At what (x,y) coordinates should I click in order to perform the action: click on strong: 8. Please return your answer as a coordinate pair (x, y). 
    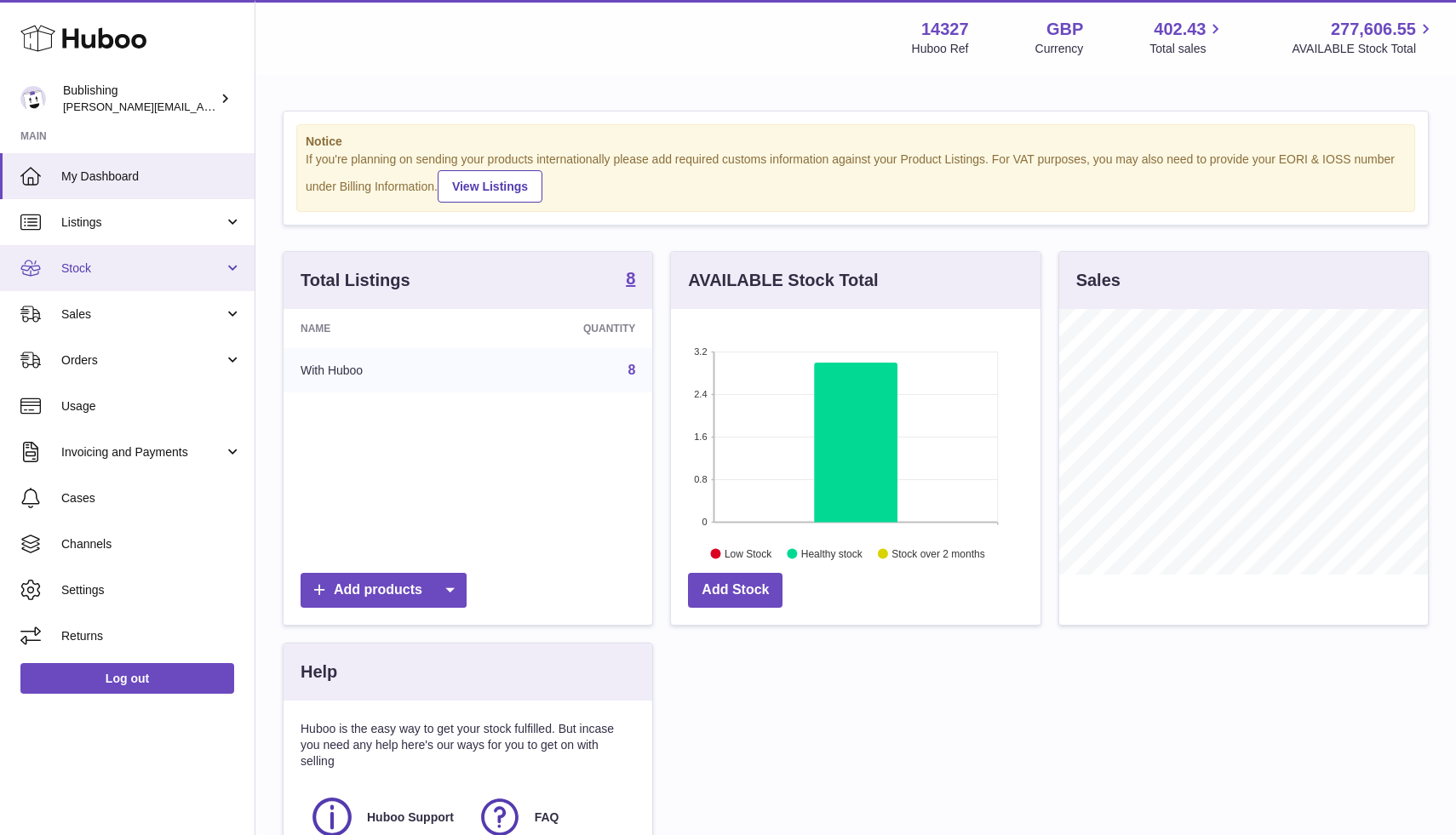
    Looking at the image, I should click on (630, 278).